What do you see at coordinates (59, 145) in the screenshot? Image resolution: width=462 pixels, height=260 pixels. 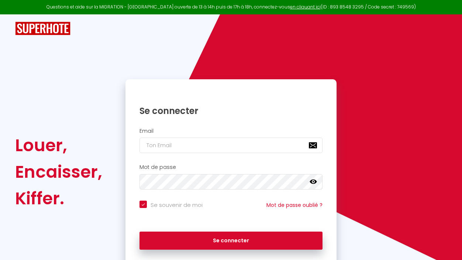 I see `div: Louer,` at bounding box center [59, 145].